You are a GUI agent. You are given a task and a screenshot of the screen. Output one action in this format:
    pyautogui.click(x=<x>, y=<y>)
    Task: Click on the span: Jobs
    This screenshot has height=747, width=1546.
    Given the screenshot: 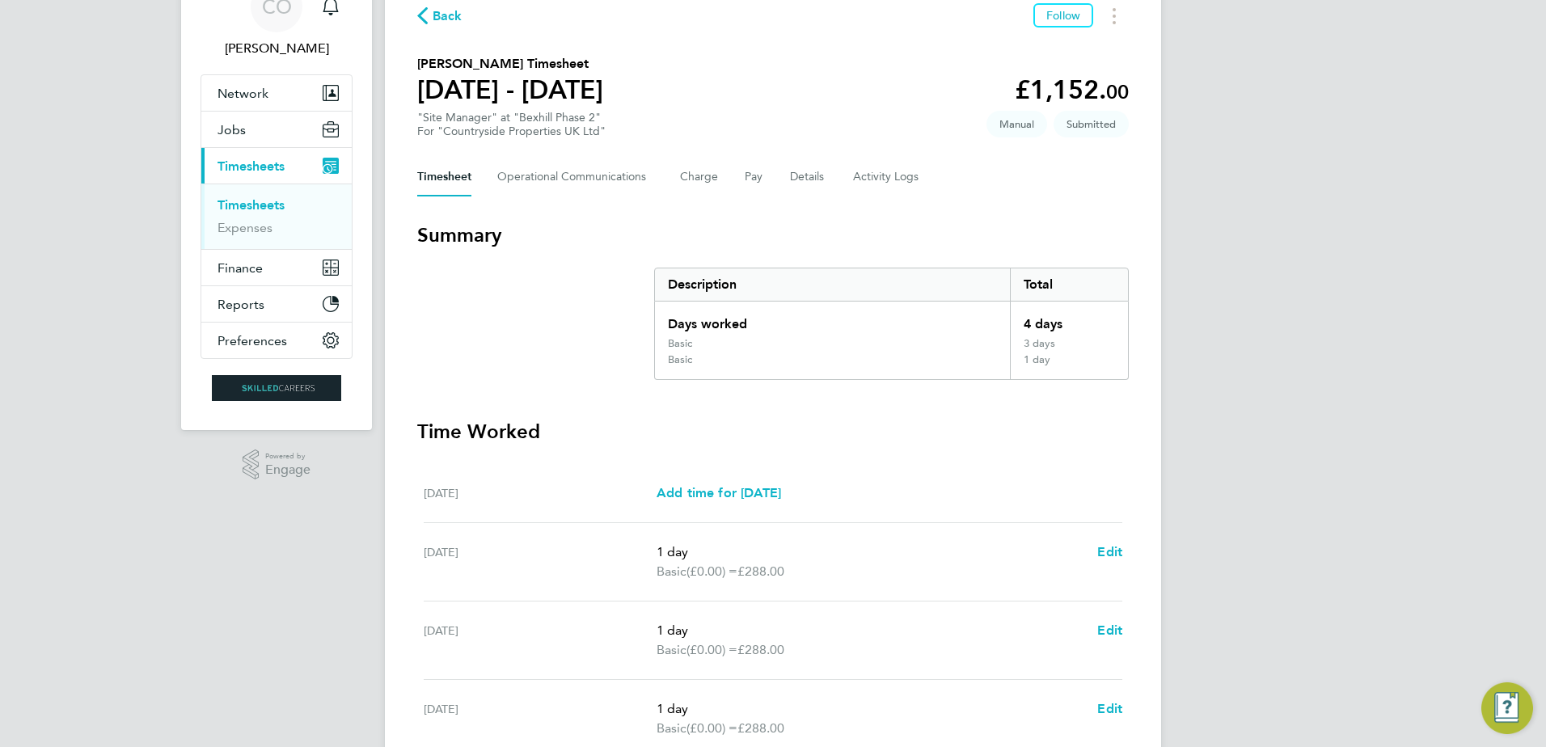 What is the action you would take?
    pyautogui.click(x=231, y=129)
    